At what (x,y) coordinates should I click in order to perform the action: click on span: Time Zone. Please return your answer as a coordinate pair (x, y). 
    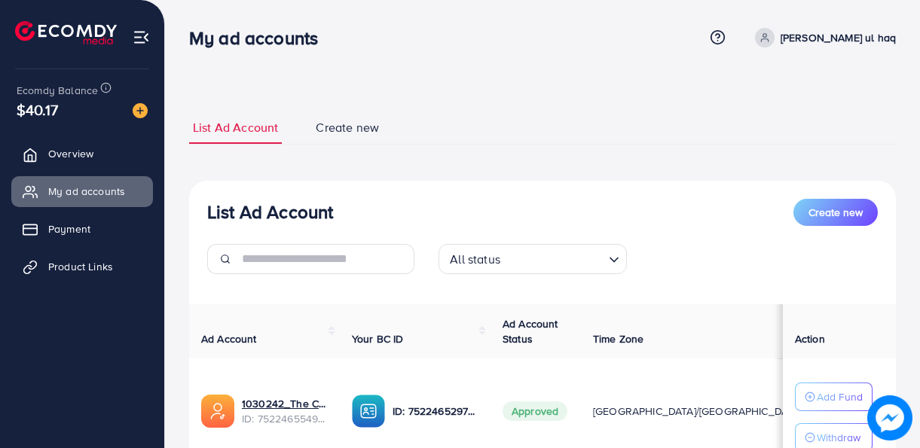
    Looking at the image, I should click on (618, 339).